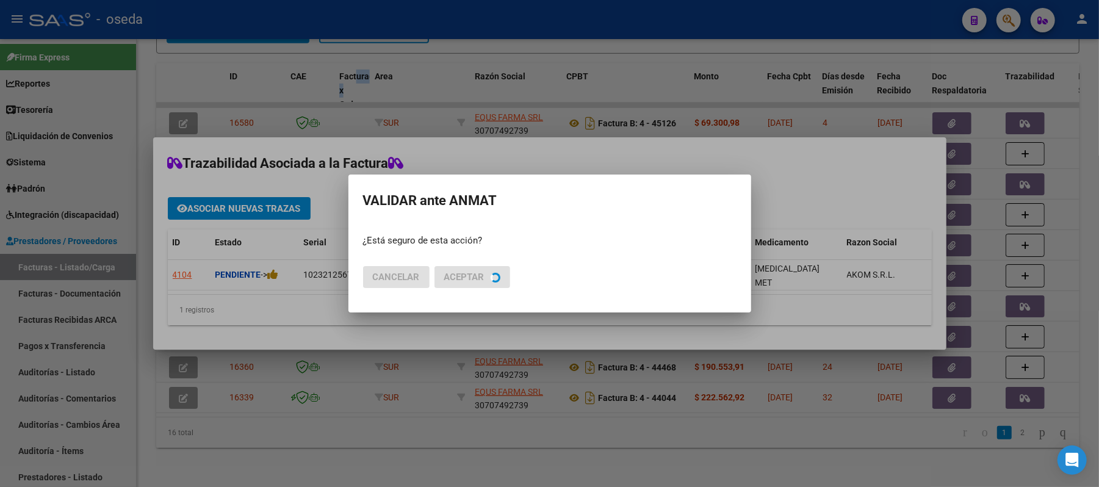 This screenshot has height=487, width=1099. I want to click on button: Cancelar, so click(396, 277).